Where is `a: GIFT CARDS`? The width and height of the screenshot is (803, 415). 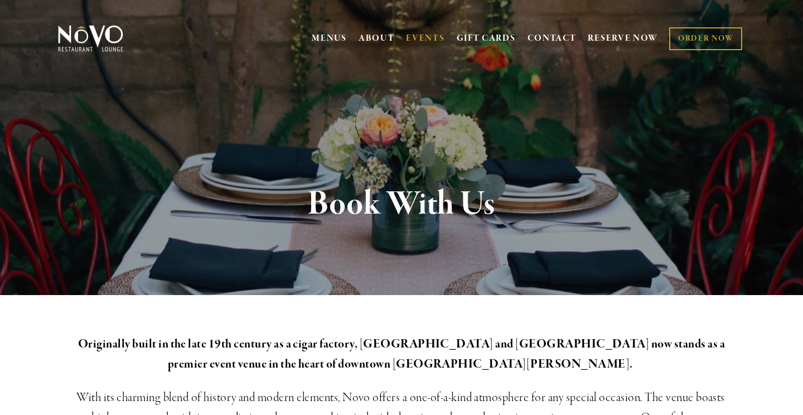 a: GIFT CARDS is located at coordinates (486, 38).